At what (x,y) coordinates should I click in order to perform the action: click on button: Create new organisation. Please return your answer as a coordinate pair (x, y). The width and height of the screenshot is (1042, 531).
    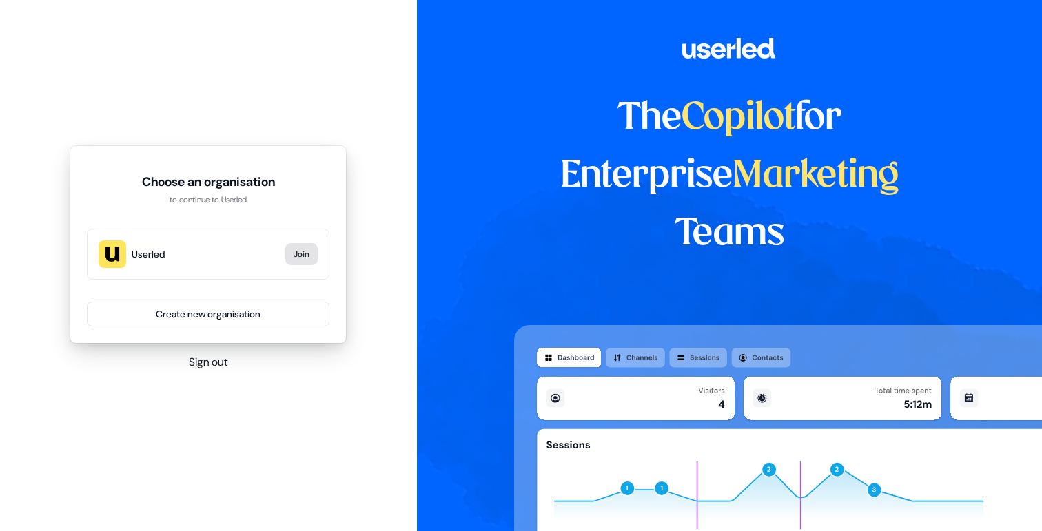
    Looking at the image, I should click on (208, 314).